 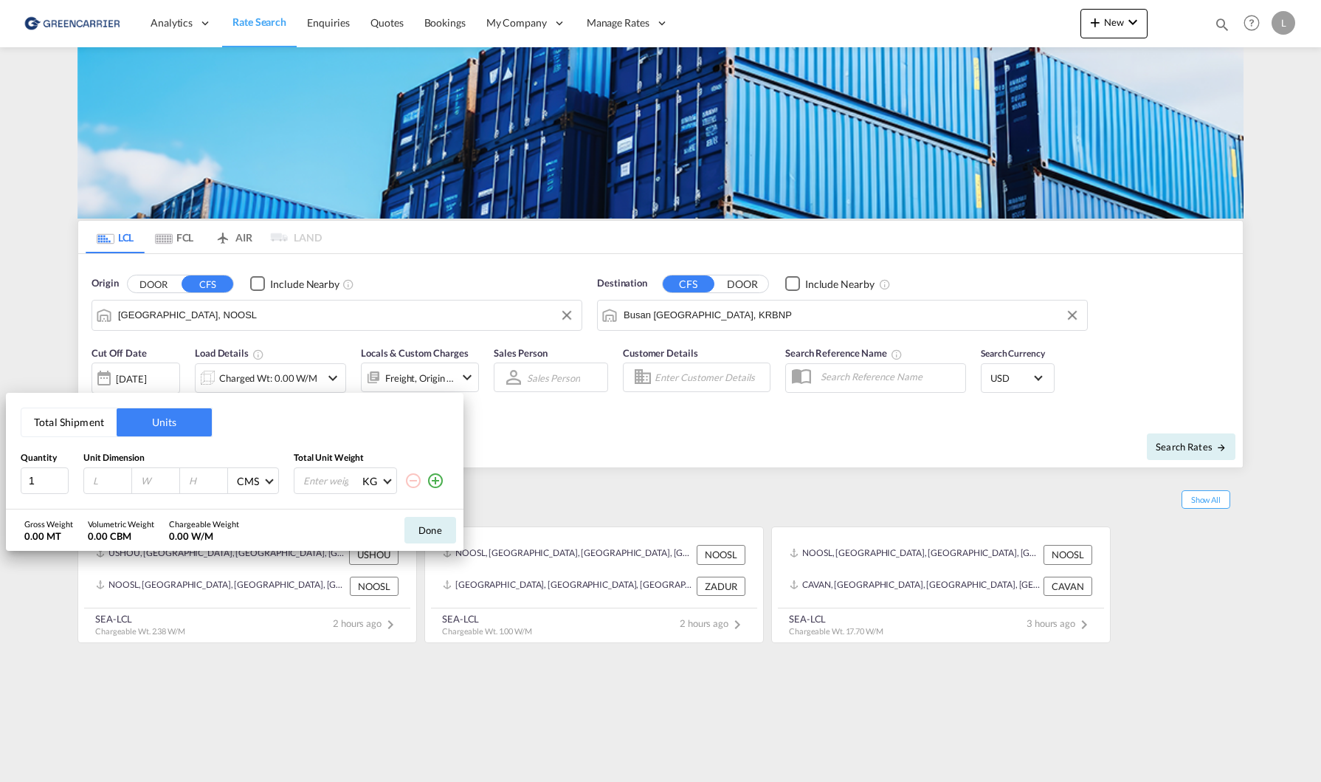 I want to click on div: KG, so click(x=370, y=480).